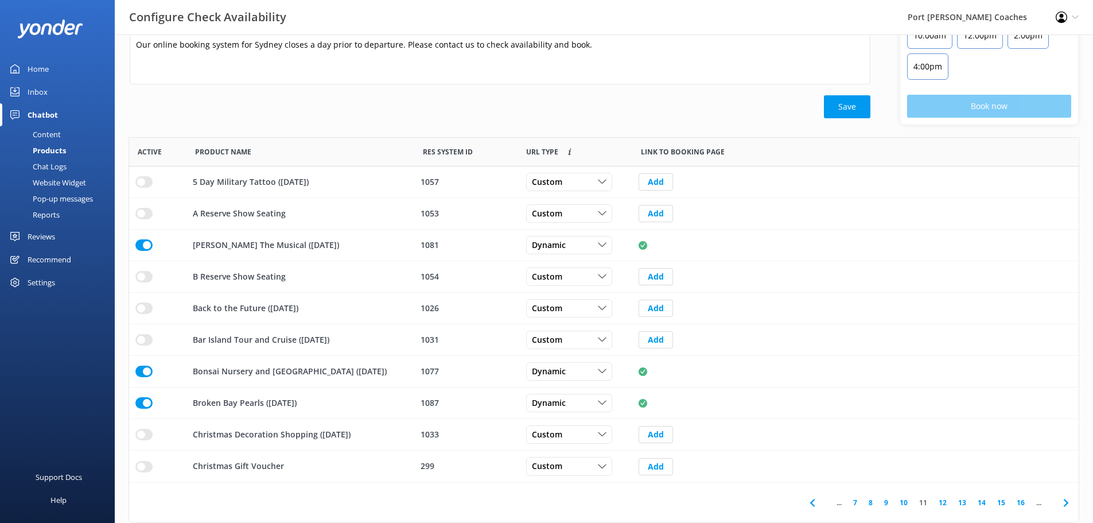 This screenshot has width=1093, height=523. What do you see at coordinates (208, 17) in the screenshot?
I see `h3: Configure Check Availability` at bounding box center [208, 17].